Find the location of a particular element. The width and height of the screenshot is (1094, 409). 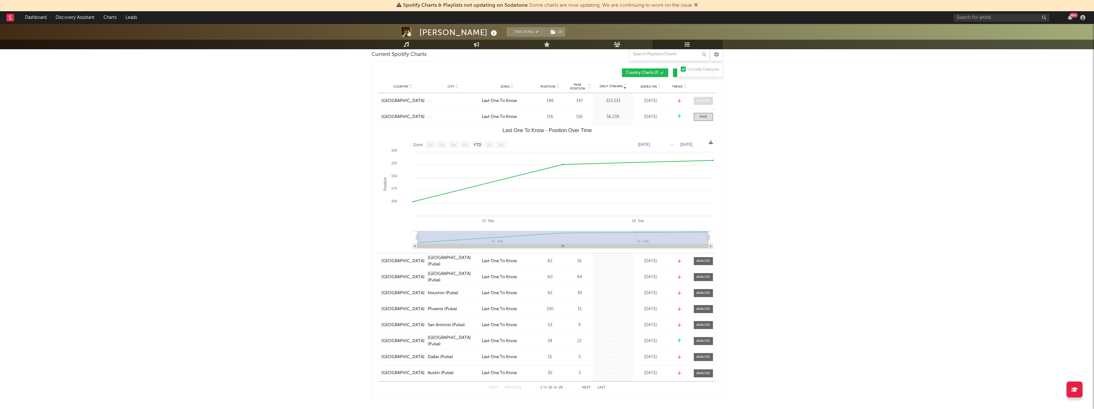

a: Dashboard is located at coordinates (36, 18).